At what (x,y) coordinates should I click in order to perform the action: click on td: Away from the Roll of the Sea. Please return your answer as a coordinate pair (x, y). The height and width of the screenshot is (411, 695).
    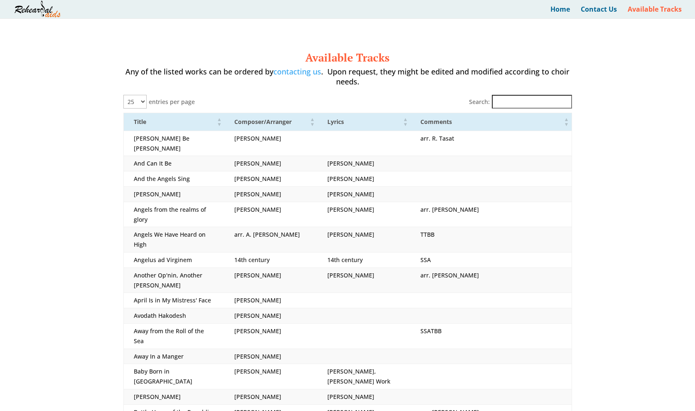
    Looking at the image, I should click on (174, 336).